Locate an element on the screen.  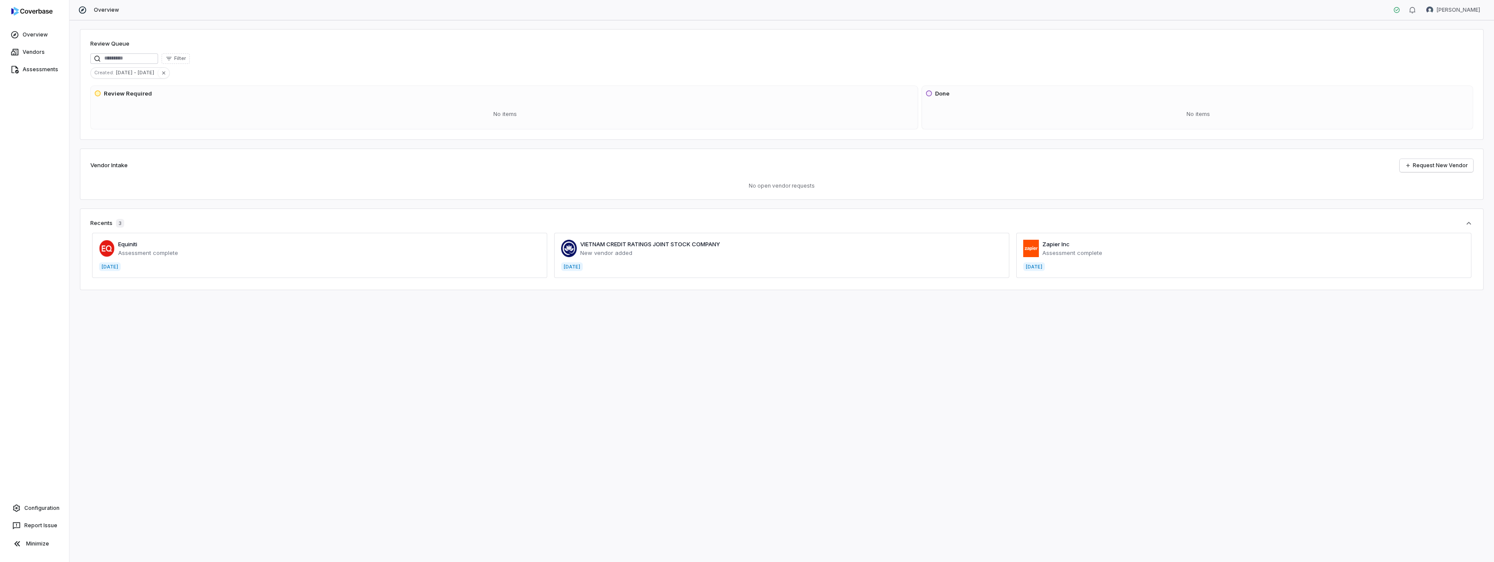
a: Assessments is located at coordinates (34, 69).